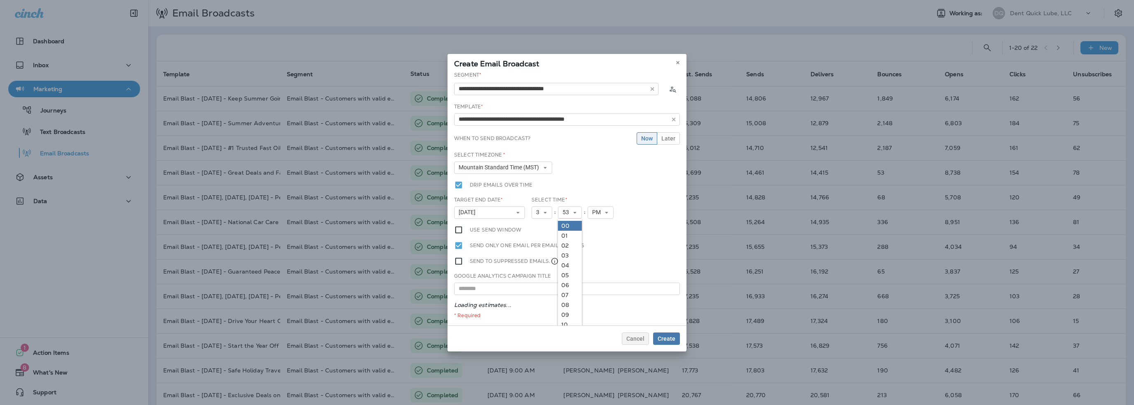 Image resolution: width=1134 pixels, height=405 pixels. What do you see at coordinates (568, 212) in the screenshot?
I see `span: 53` at bounding box center [568, 212].